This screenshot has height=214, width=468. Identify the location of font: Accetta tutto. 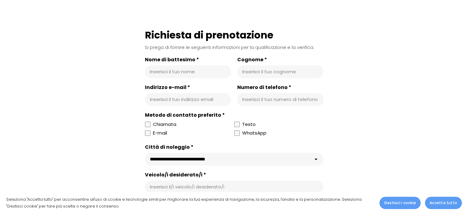
(443, 202).